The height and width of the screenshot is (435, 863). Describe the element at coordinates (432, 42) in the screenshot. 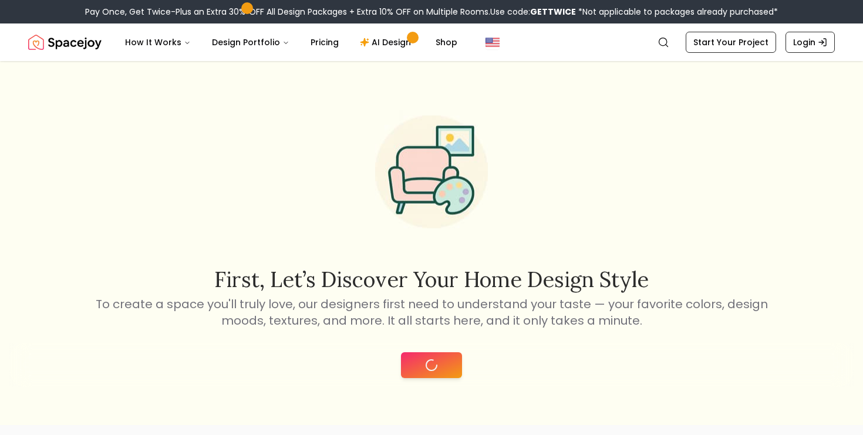

I see `nav: Global` at that location.